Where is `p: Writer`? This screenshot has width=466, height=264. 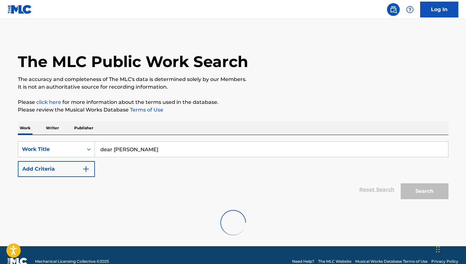
p: Writer is located at coordinates (52, 128).